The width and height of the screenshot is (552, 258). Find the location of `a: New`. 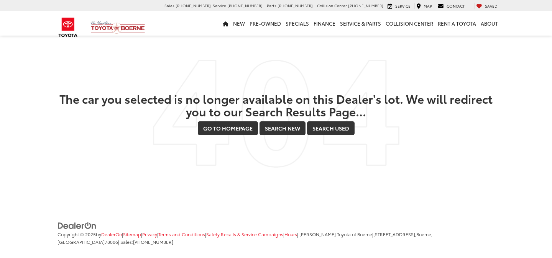

a: New is located at coordinates (239, 23).